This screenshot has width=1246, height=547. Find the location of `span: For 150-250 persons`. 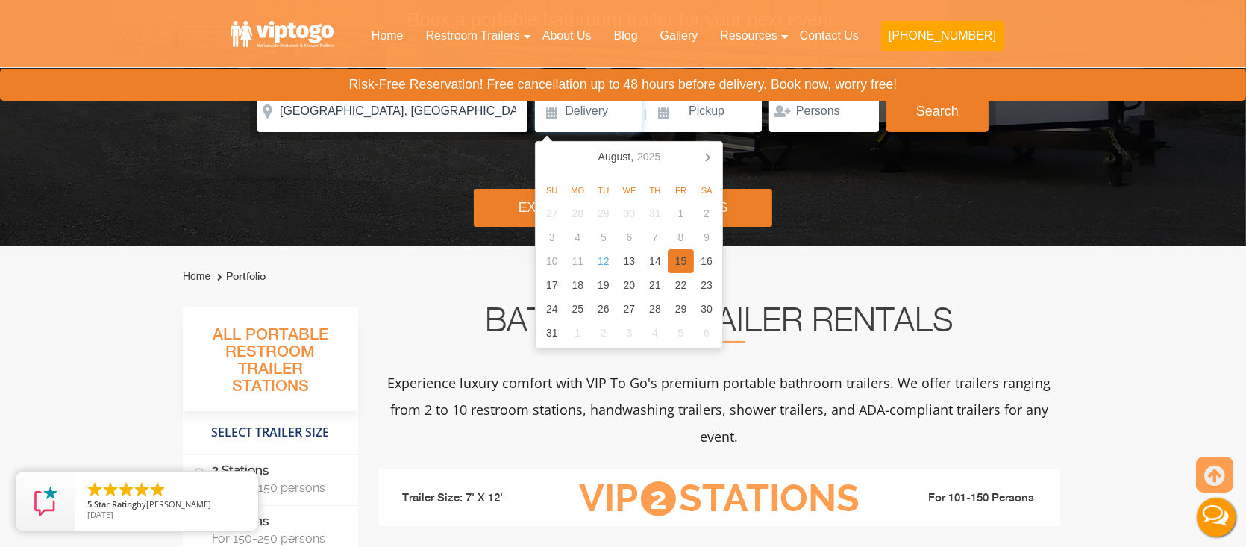

span: For 150-250 persons is located at coordinates (276, 538).